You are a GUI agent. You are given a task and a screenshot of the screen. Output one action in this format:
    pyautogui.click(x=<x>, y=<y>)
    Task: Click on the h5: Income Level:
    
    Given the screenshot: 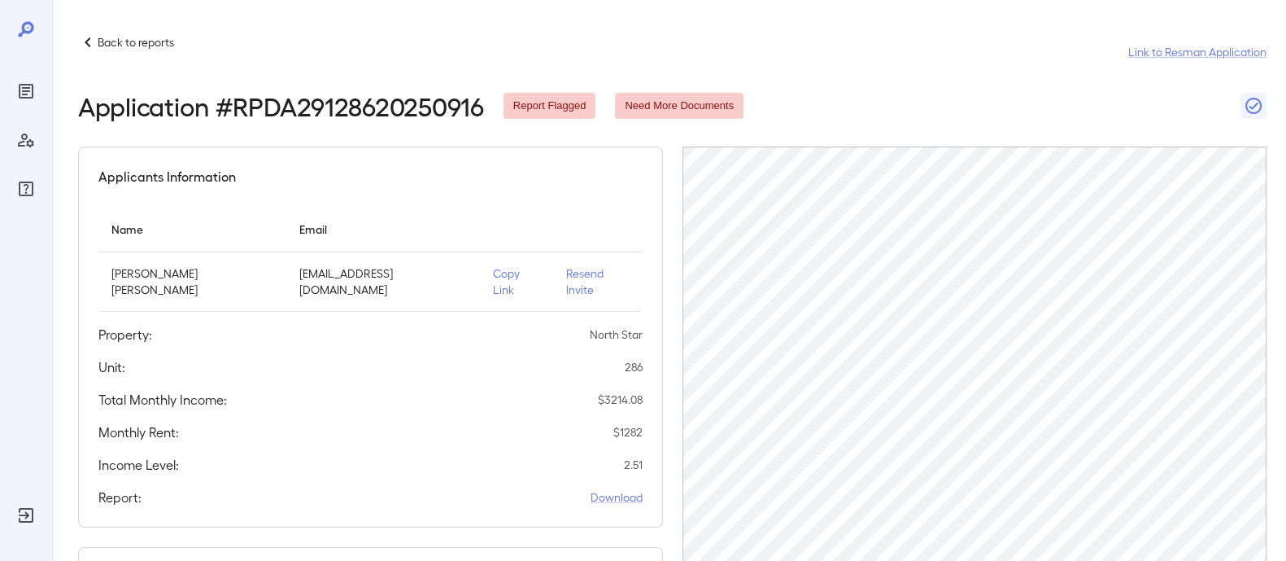 What is the action you would take?
    pyautogui.click(x=138, y=465)
    